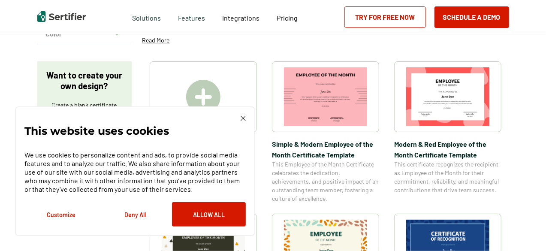  Describe the element at coordinates (326, 132) in the screenshot. I see `a: Simple & Modern Employee of the Month Certificate TemplateSimple & Modern Employee of the Month C...` at that location.